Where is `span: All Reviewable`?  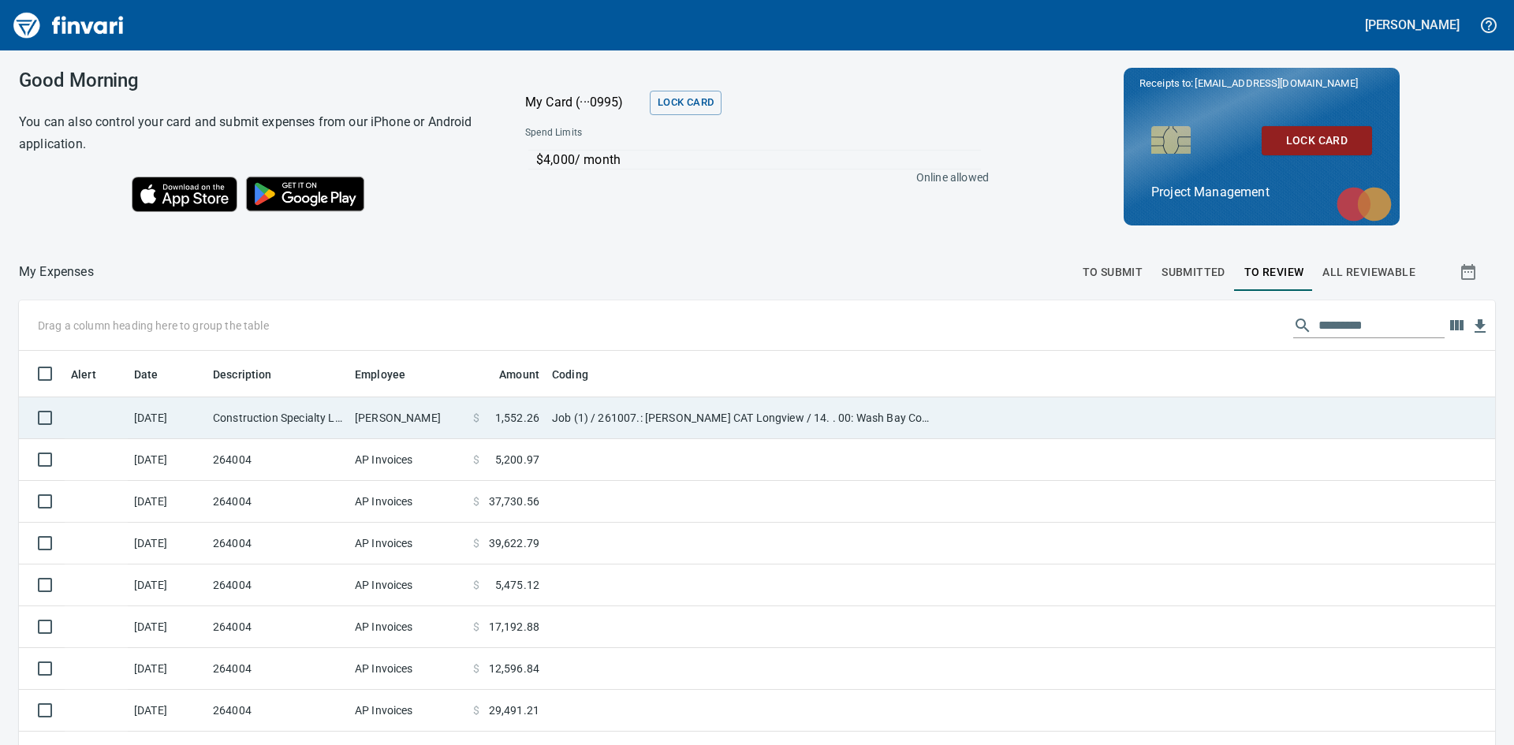
span: All Reviewable is located at coordinates (1369, 272).